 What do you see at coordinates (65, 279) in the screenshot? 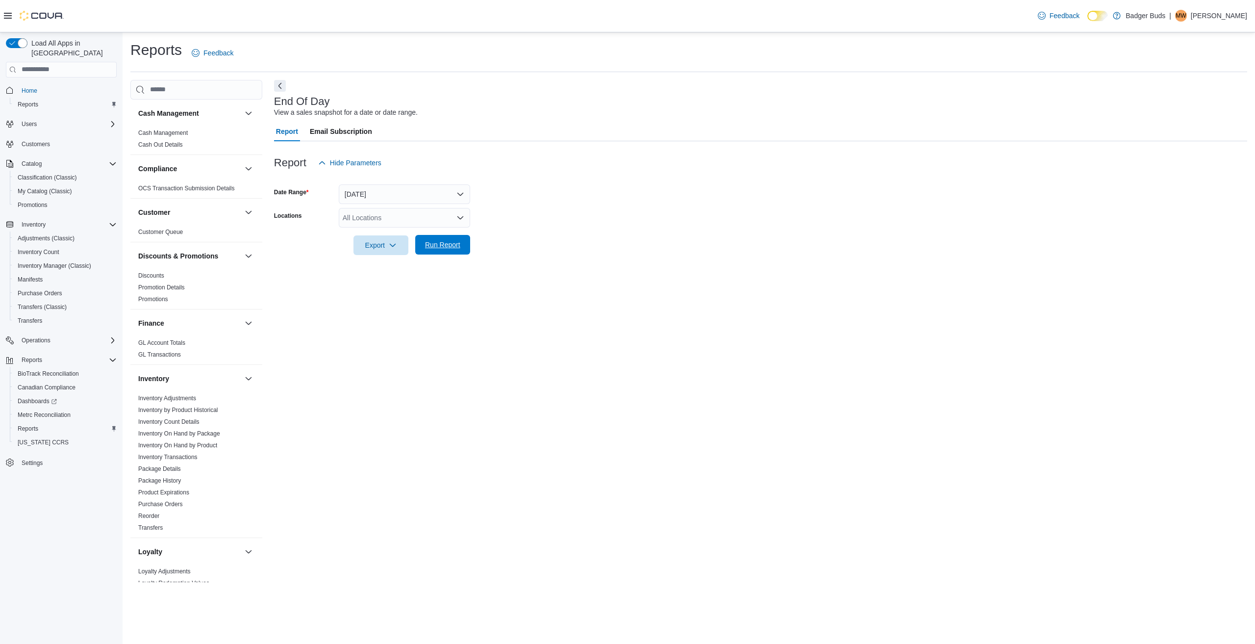
I see `button: Manifests` at bounding box center [65, 279].